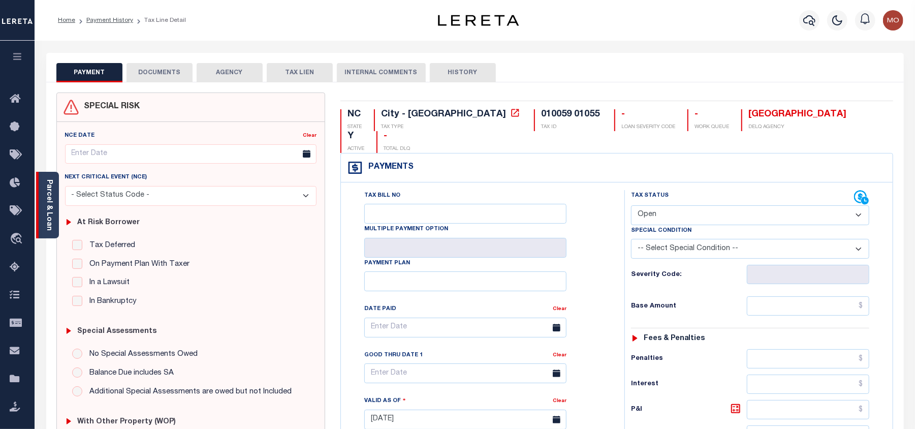 Image resolution: width=915 pixels, height=429 pixels. Describe the element at coordinates (80, 136) in the screenshot. I see `label: NCE Date` at that location.